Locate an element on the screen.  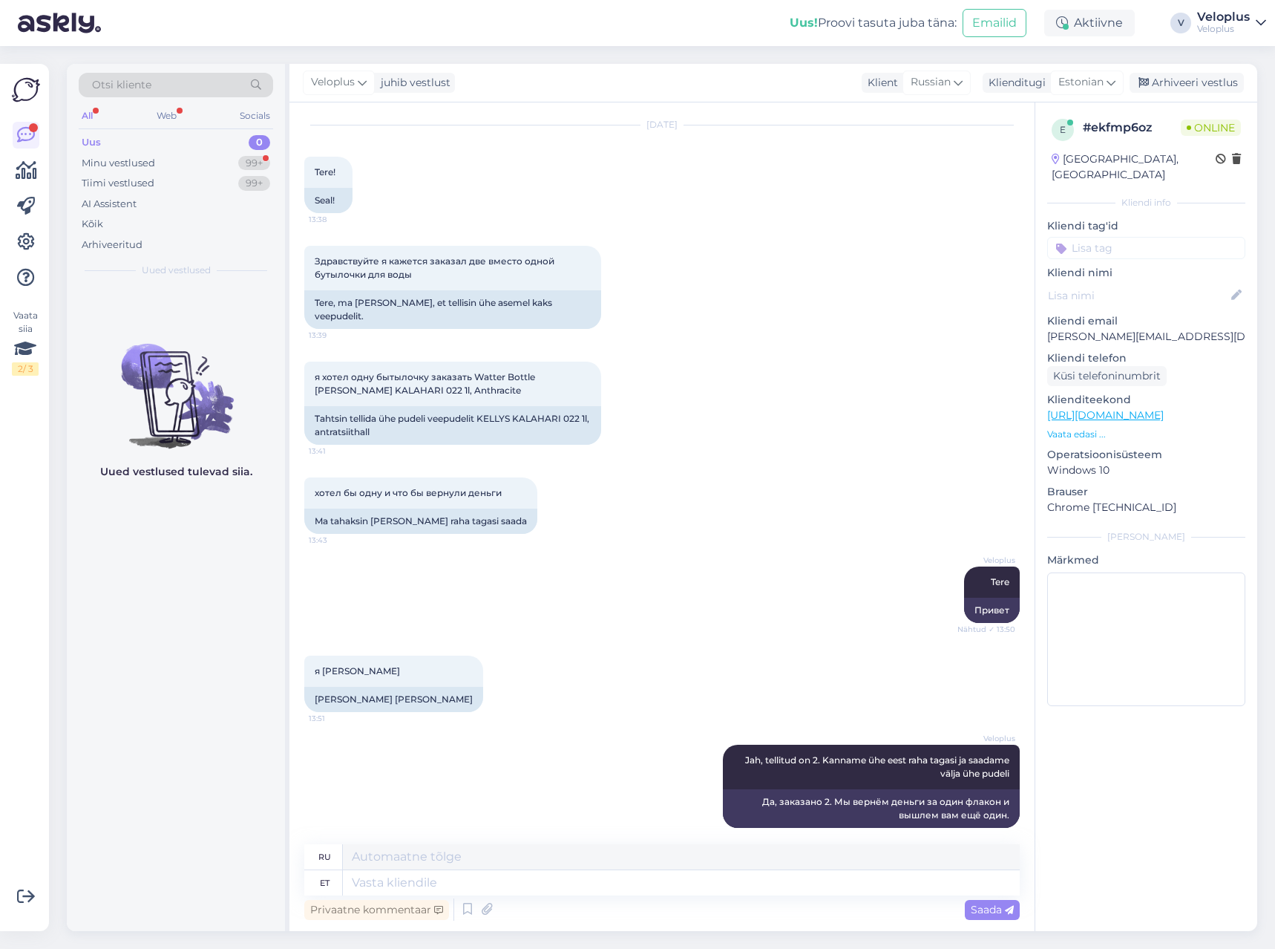
p: Operatsioonisüsteem is located at coordinates (1146, 454).